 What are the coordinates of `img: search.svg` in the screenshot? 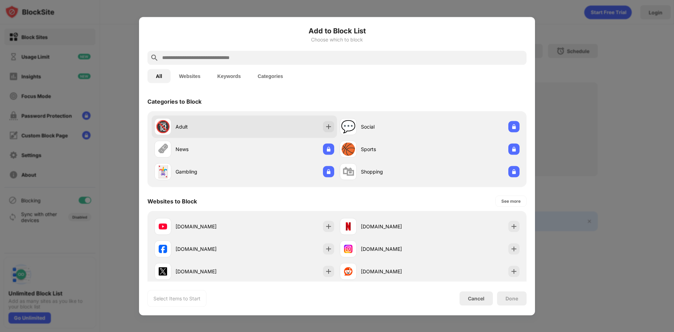 It's located at (154, 58).